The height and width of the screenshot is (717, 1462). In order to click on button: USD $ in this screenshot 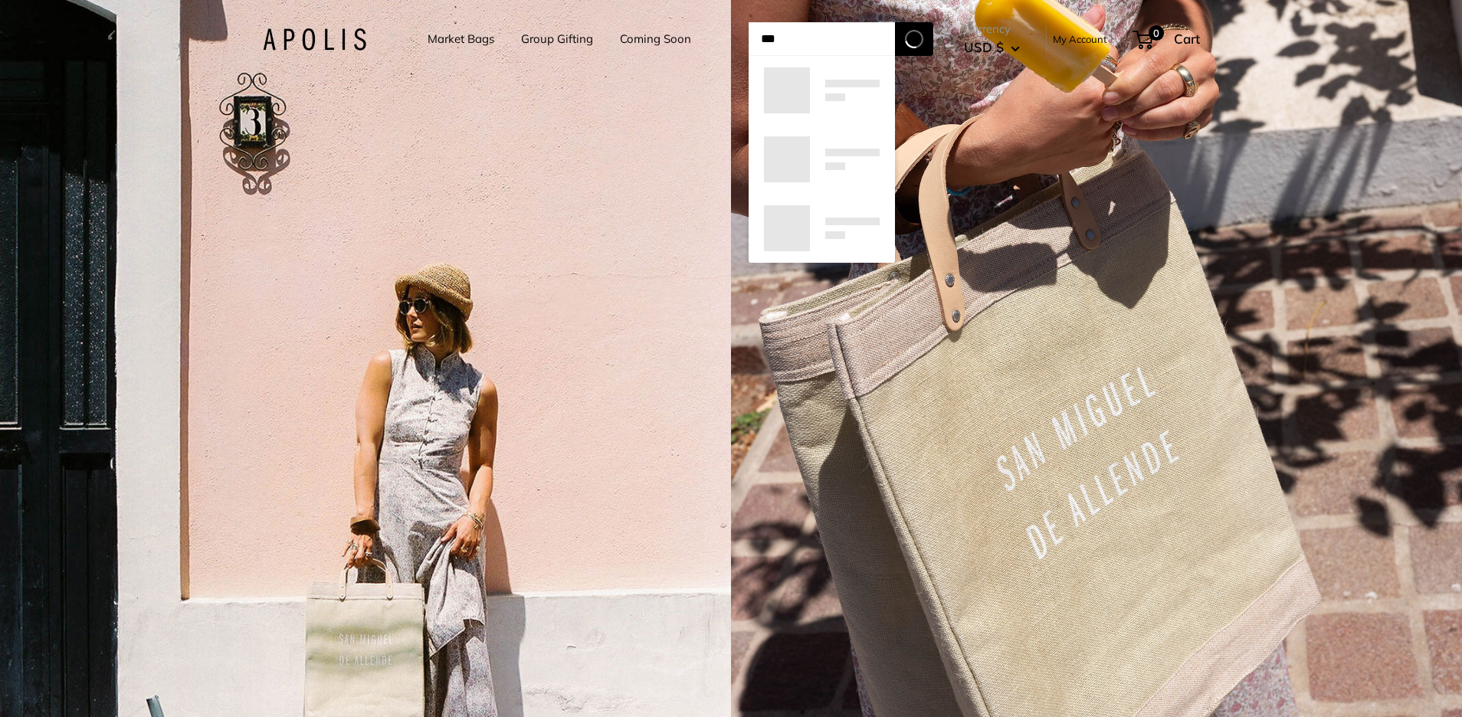, I will do `click(992, 48)`.